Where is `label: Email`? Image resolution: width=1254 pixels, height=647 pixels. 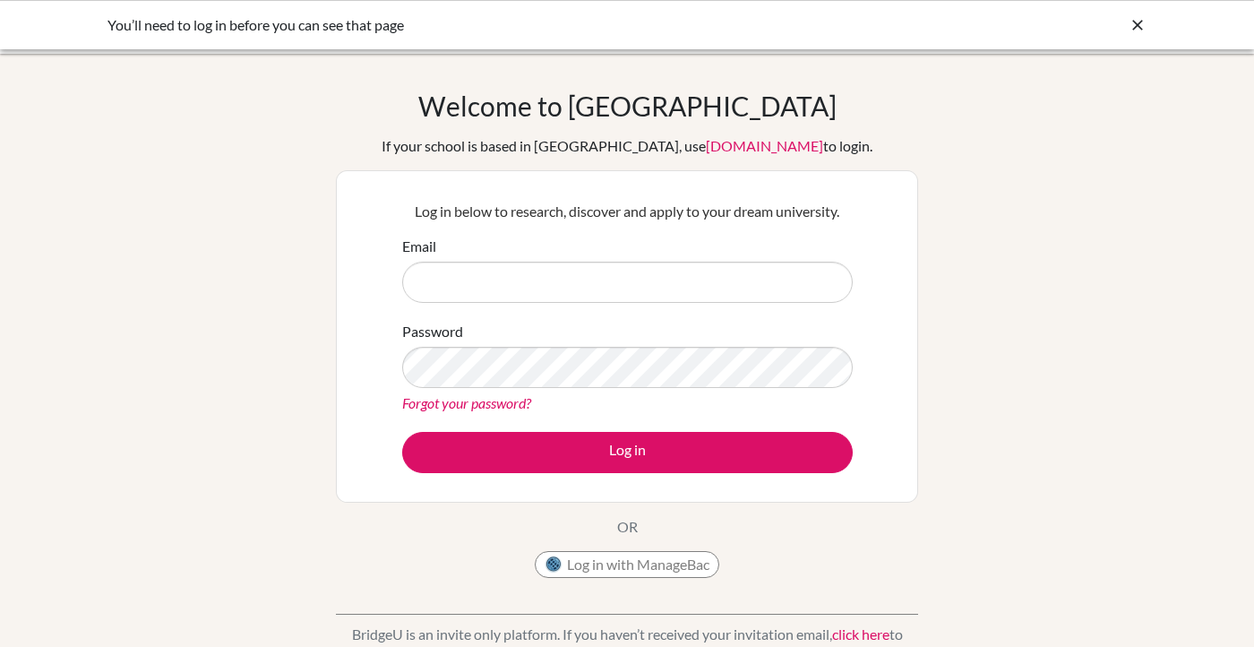 label: Email is located at coordinates (419, 246).